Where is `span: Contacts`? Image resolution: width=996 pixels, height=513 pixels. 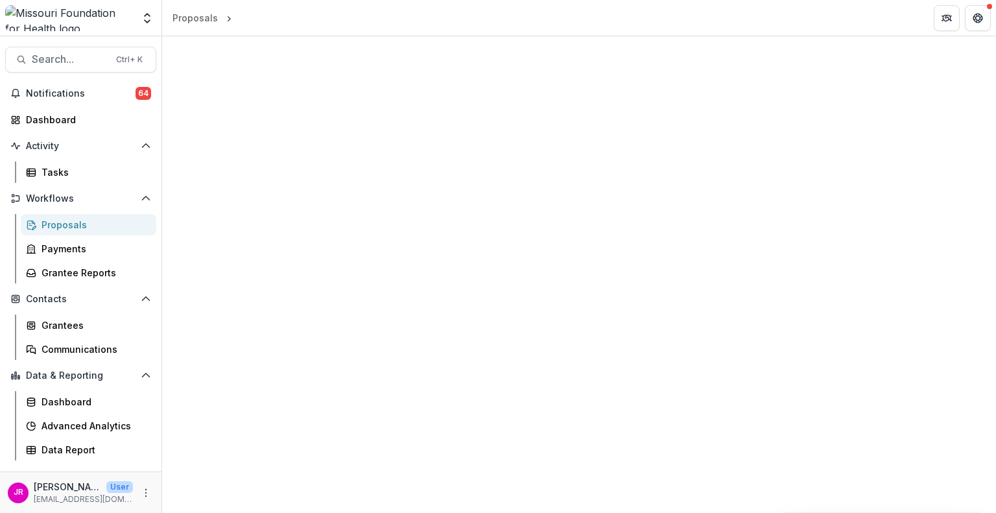
span: Contacts is located at coordinates (80, 299).